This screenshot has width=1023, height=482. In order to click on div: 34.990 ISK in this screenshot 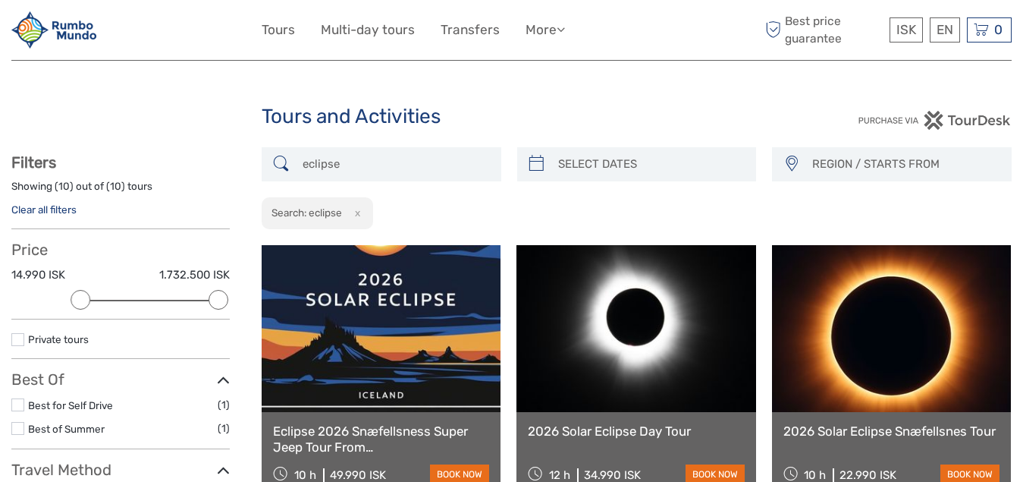, I will do `click(612, 475)`.